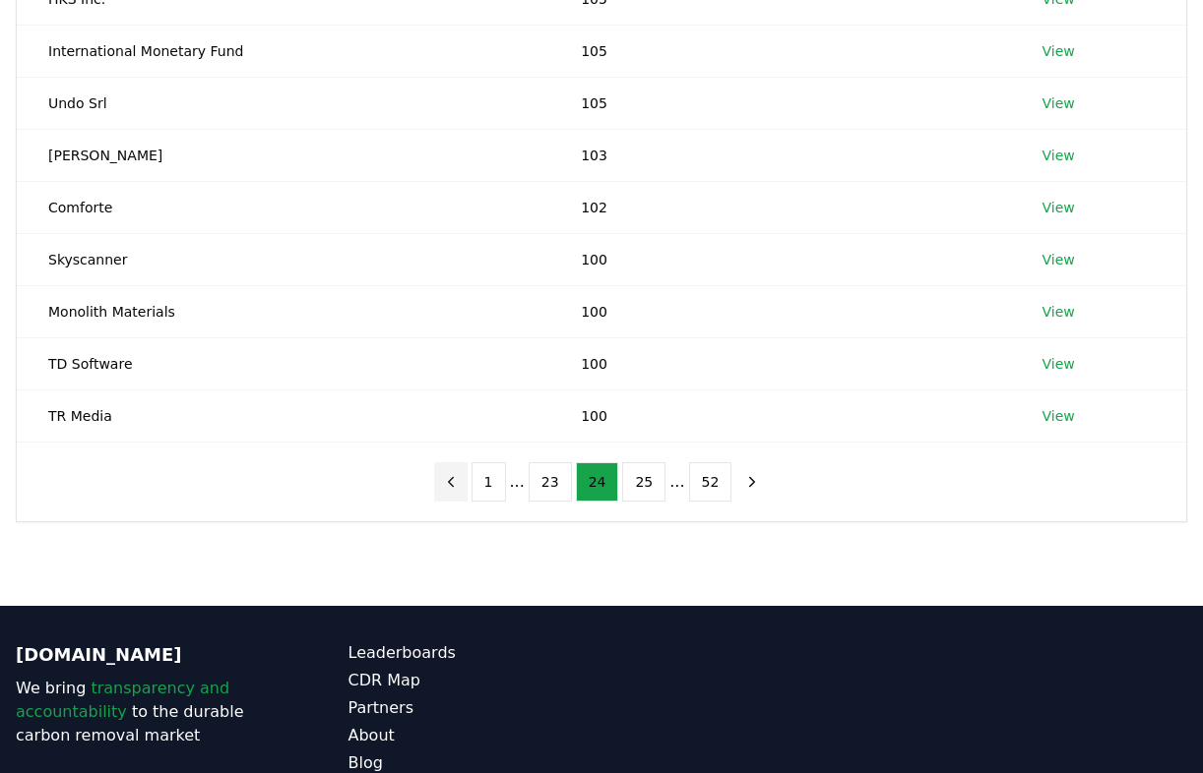 This screenshot has height=773, width=1203. What do you see at coordinates (122, 700) in the screenshot?
I see `span: transparency and accountability` at bounding box center [122, 700].